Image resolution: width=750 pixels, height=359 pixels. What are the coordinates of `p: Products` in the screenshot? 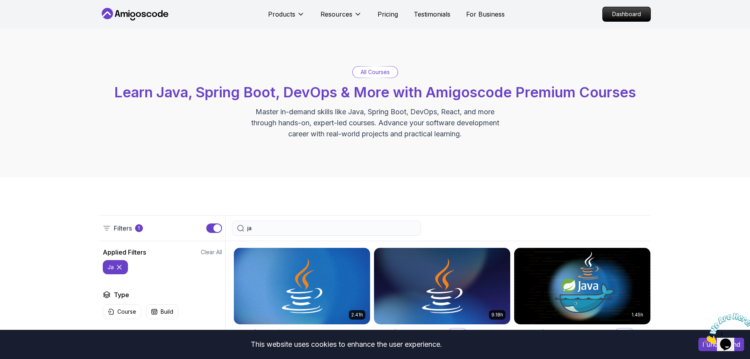 It's located at (281, 14).